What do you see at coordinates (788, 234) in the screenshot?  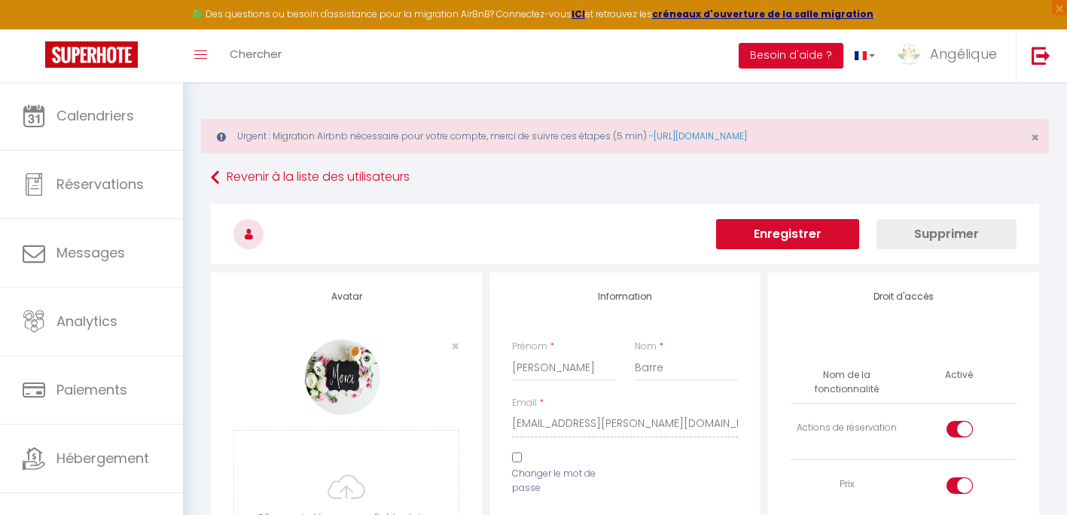 I see `button: Enregistrer` at bounding box center [788, 234].